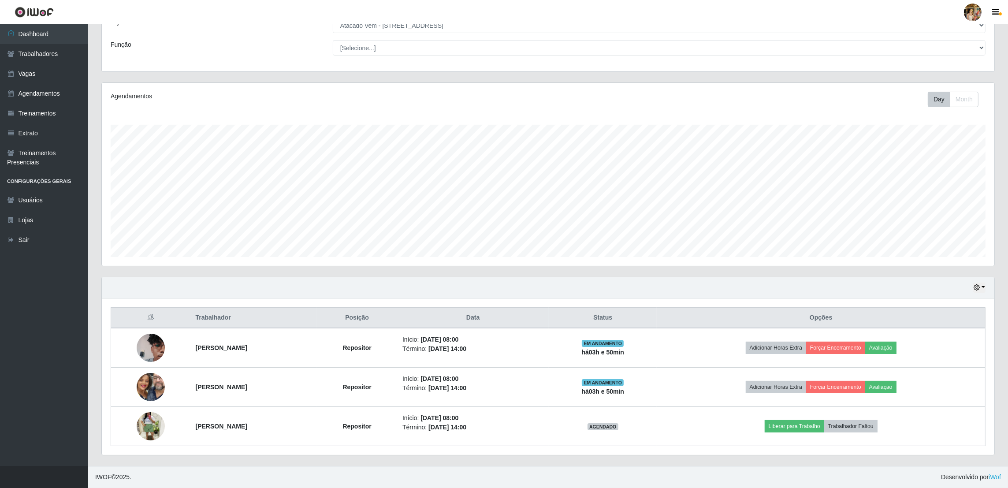 Image resolution: width=1008 pixels, height=488 pixels. I want to click on button: Month, so click(964, 99).